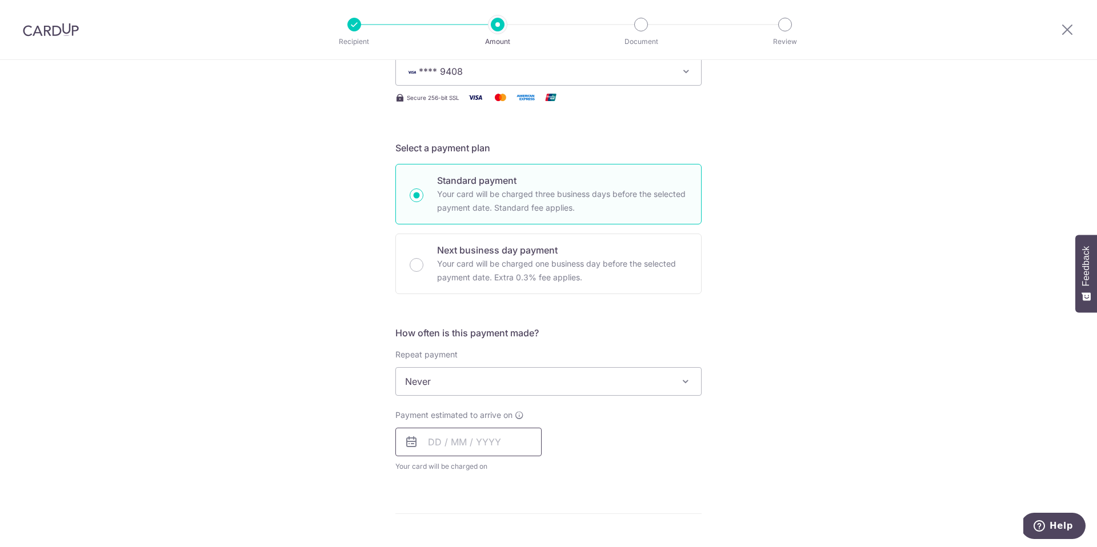 Image resolution: width=1097 pixels, height=547 pixels. What do you see at coordinates (51, 30) in the screenshot?
I see `img: CardUp` at bounding box center [51, 30].